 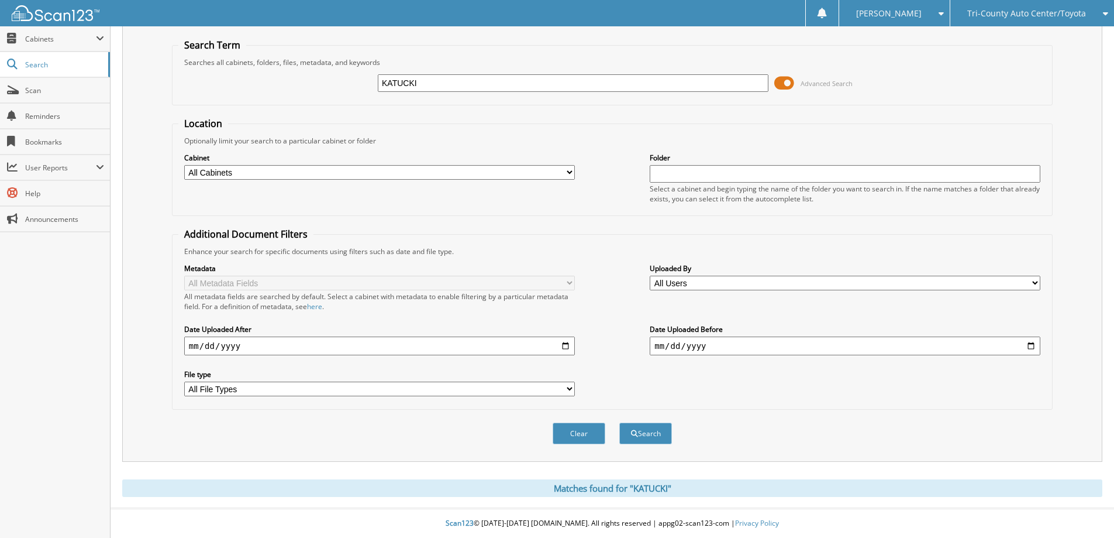 What do you see at coordinates (380, 157) in the screenshot?
I see `label: Cabinet` at bounding box center [380, 157].